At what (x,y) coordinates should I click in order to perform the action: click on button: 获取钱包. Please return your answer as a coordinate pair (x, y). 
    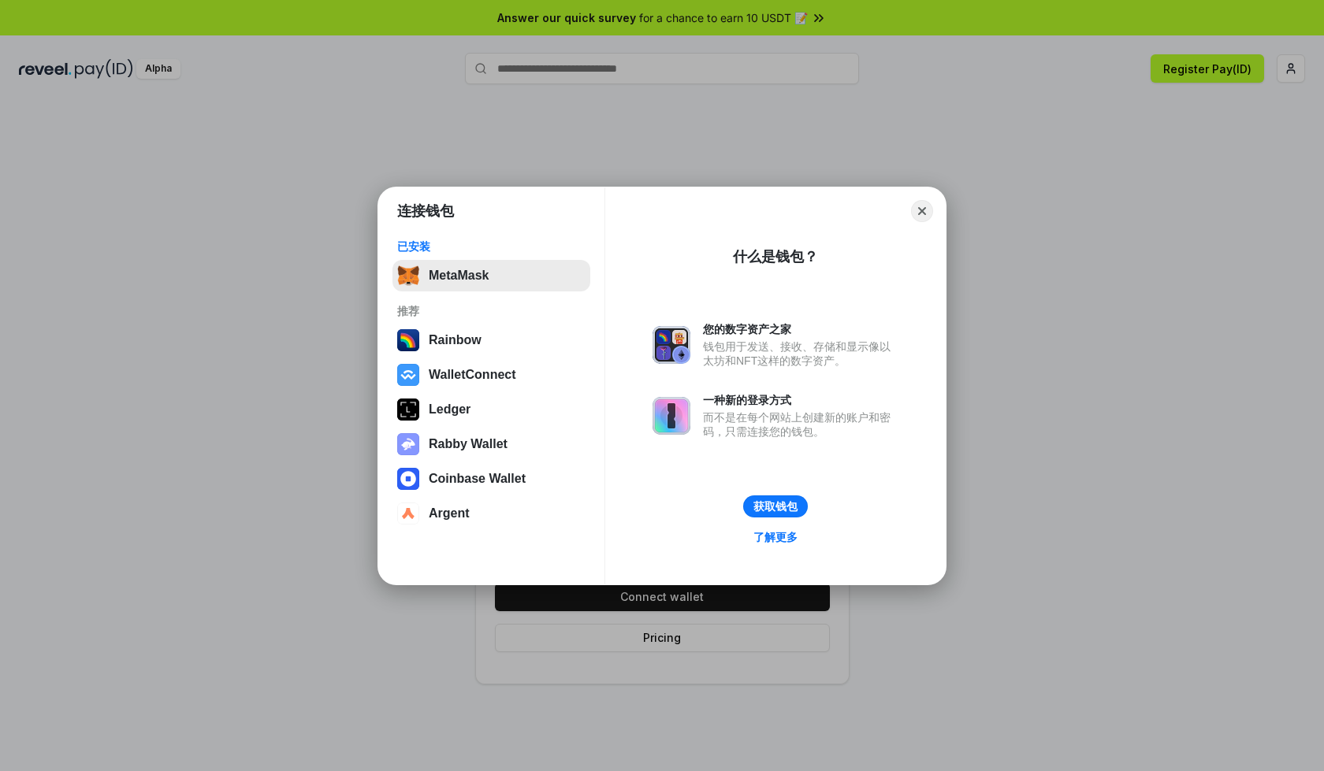
    Looking at the image, I should click on (775, 507).